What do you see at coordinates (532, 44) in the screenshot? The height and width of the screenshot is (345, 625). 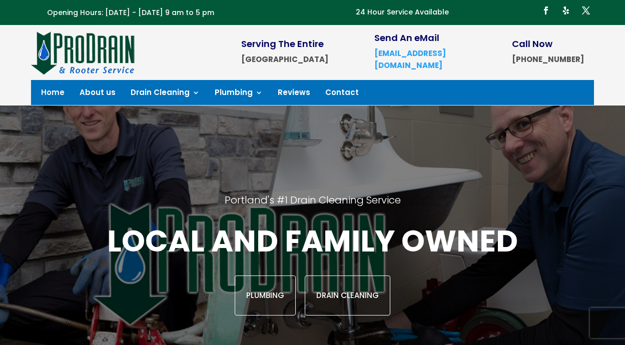 I see `span: Call Now` at bounding box center [532, 44].